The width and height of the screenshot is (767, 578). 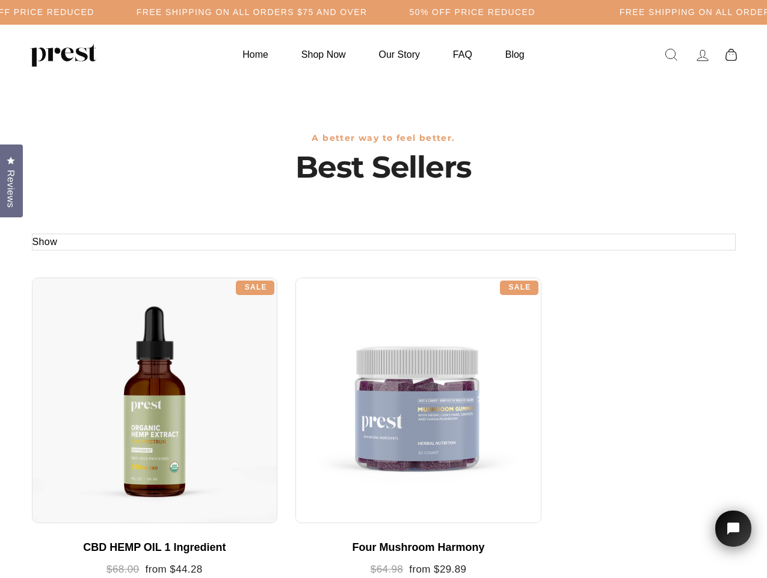 I want to click on div: from $44.28, so click(x=155, y=569).